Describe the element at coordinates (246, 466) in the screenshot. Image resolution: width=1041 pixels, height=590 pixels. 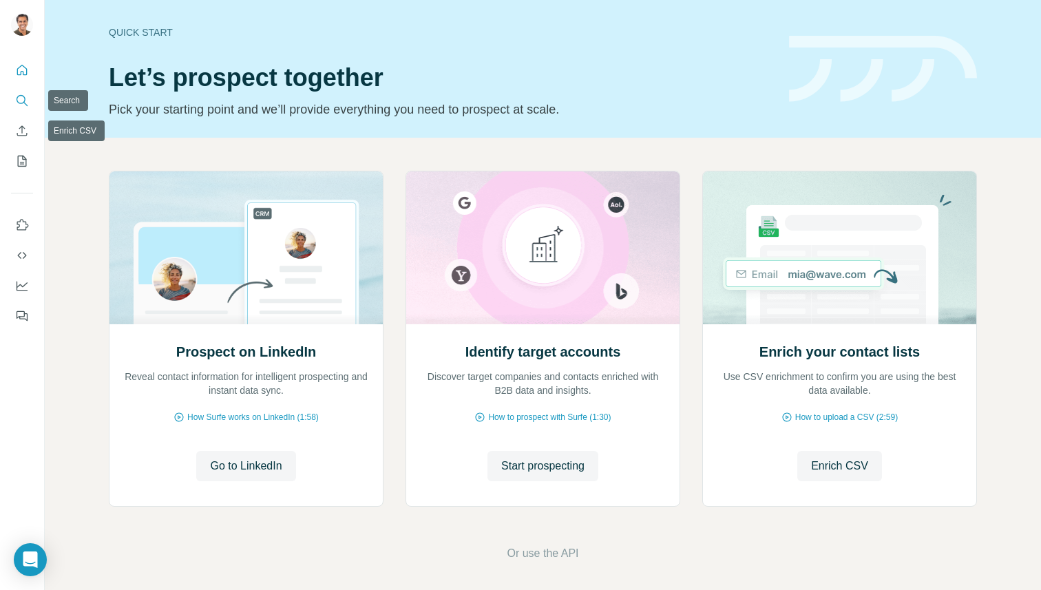
I see `span: Go to LinkedIn` at that location.